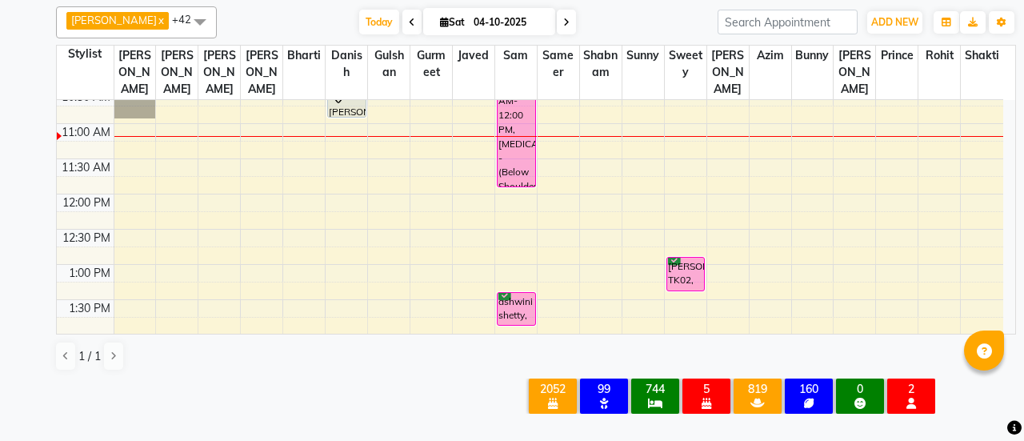 The image size is (1024, 441). What do you see at coordinates (160, 20) in the screenshot?
I see `a: x` at bounding box center [160, 20].